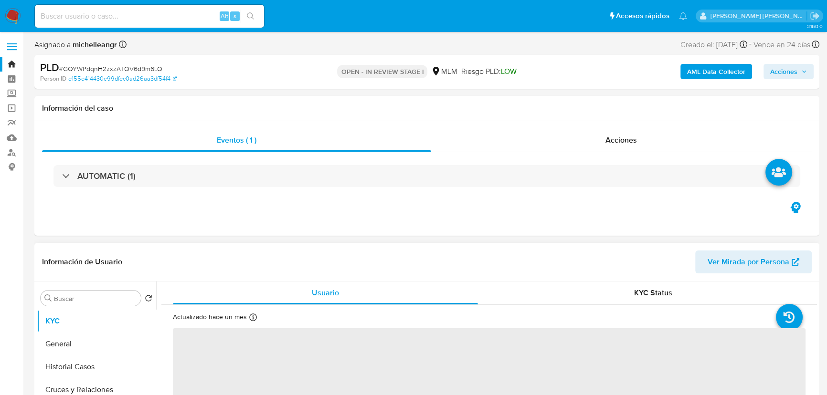 This screenshot has height=395, width=827. What do you see at coordinates (122, 79) in the screenshot?
I see `a: e155e414430e99dfec0ad26aa3df54f4` at bounding box center [122, 79].